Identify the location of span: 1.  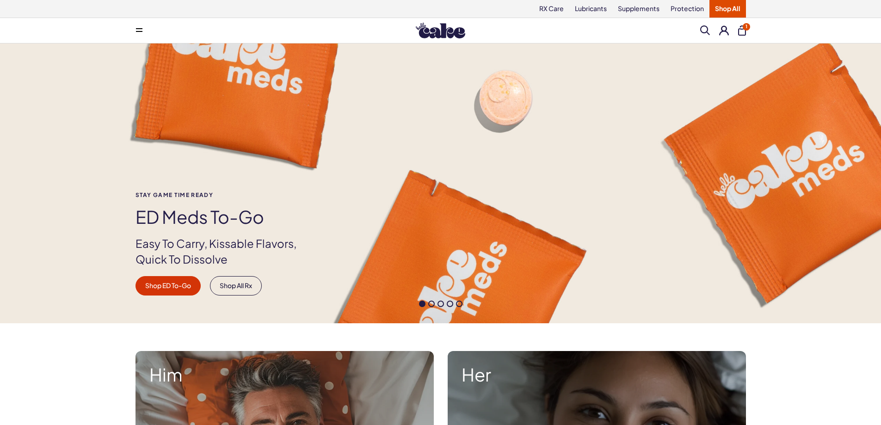
(747, 27).